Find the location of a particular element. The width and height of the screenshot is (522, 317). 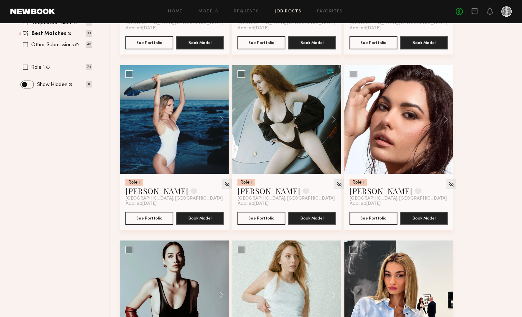

a: Models is located at coordinates (208, 11).